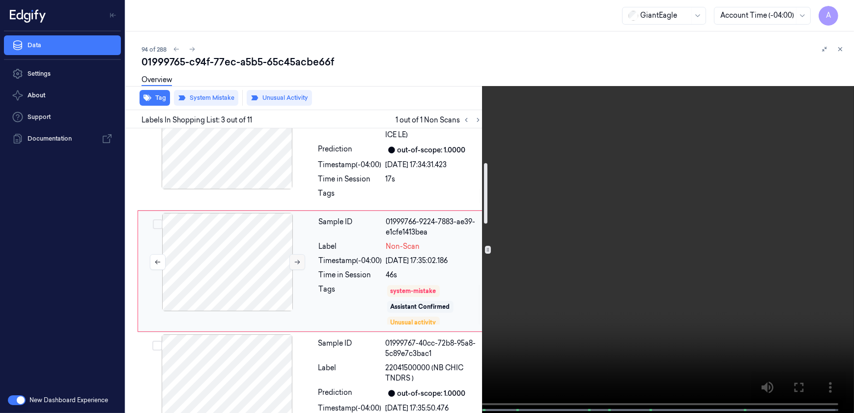  What do you see at coordinates (434, 275) in the screenshot?
I see `div: 46s` at bounding box center [434, 275].